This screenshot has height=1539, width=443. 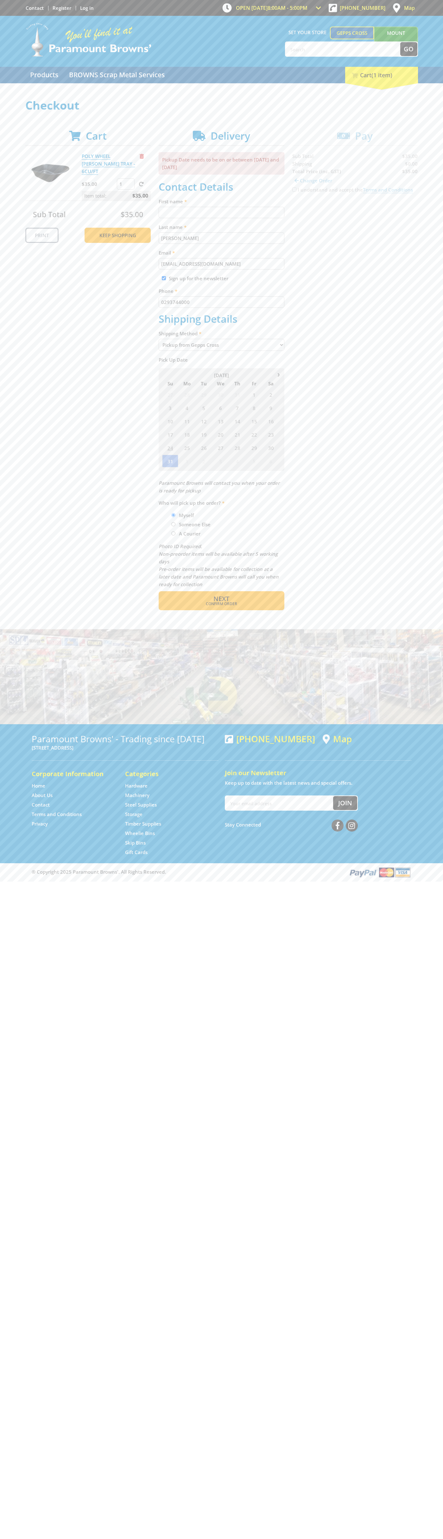 I want to click on a: Go to the Privacy page, so click(x=40, y=824).